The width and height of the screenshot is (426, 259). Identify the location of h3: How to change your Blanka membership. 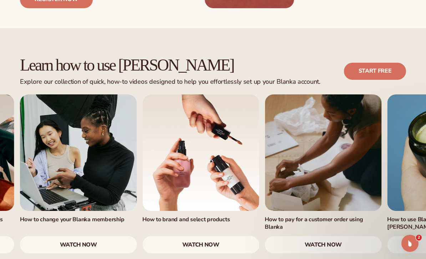
(78, 220).